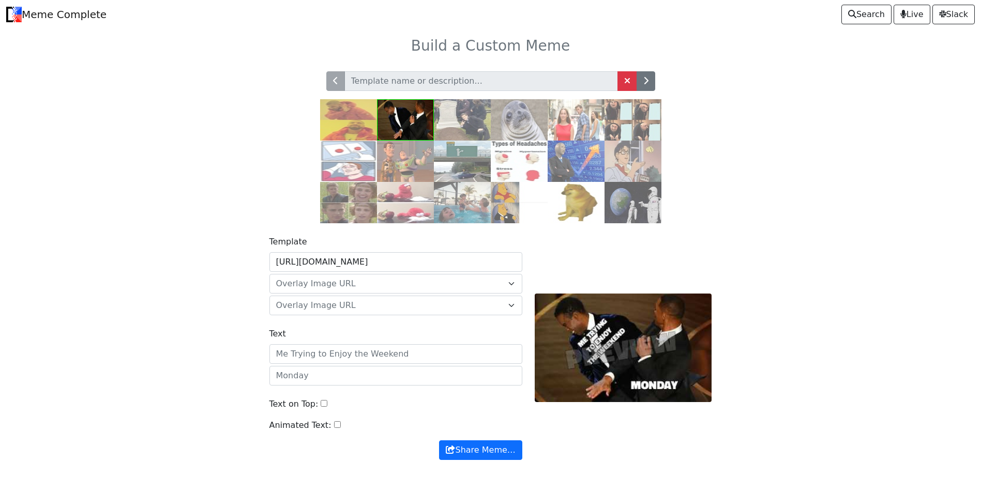 The image size is (981, 493). What do you see at coordinates (866, 14) in the screenshot?
I see `a: Search` at bounding box center [866, 14].